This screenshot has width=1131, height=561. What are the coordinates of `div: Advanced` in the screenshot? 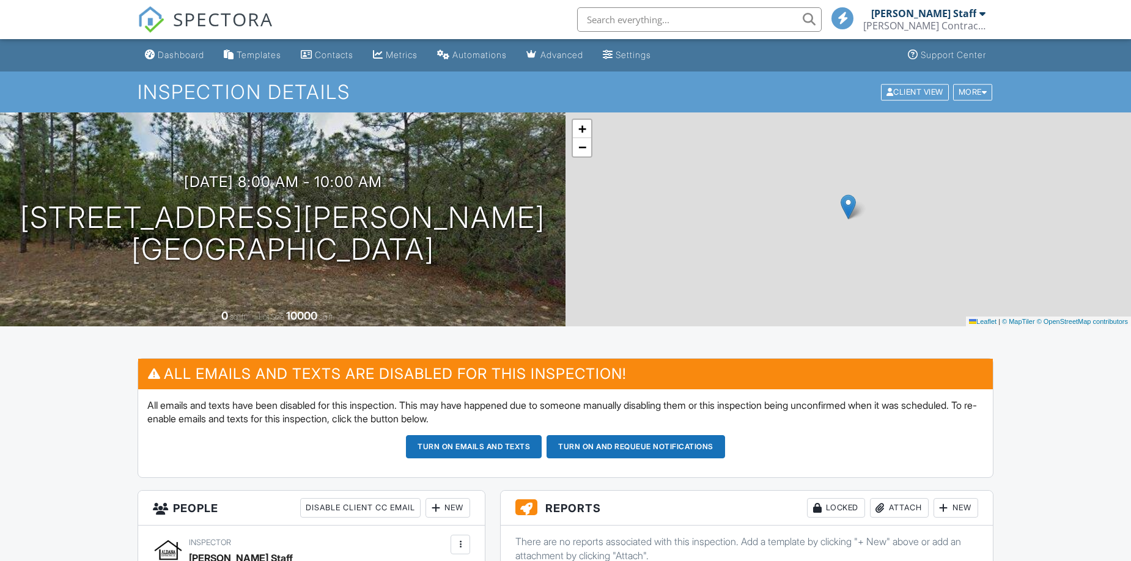 It's located at (562, 54).